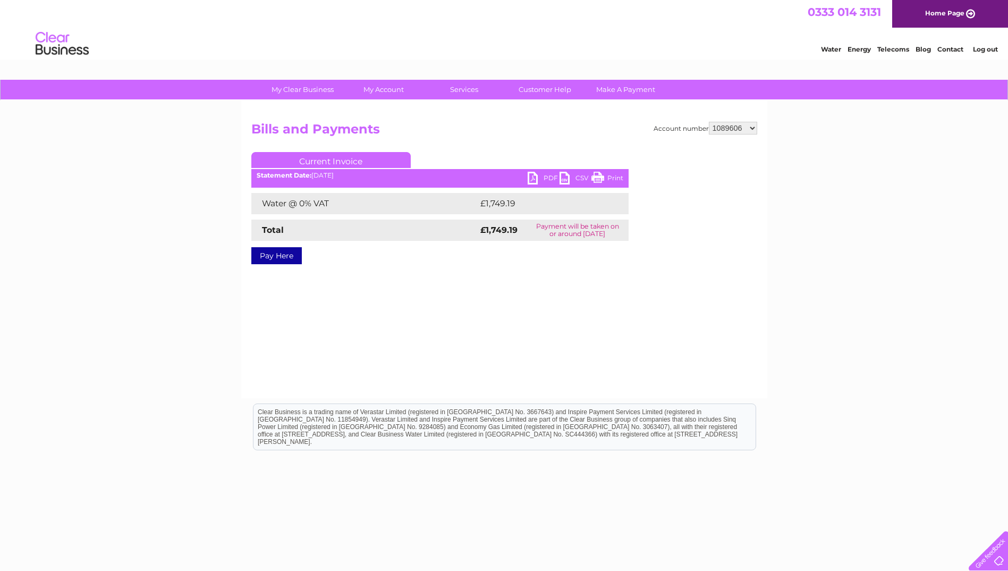  Describe the element at coordinates (607, 179) in the screenshot. I see `a: Print` at that location.